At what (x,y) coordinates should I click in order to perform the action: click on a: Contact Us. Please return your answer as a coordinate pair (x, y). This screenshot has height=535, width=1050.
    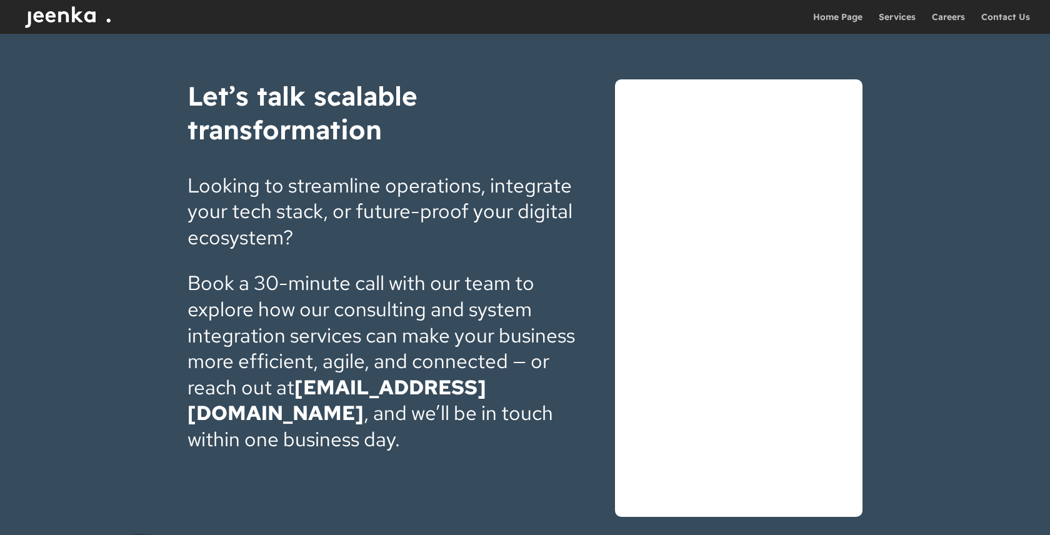
    Looking at the image, I should click on (1006, 23).